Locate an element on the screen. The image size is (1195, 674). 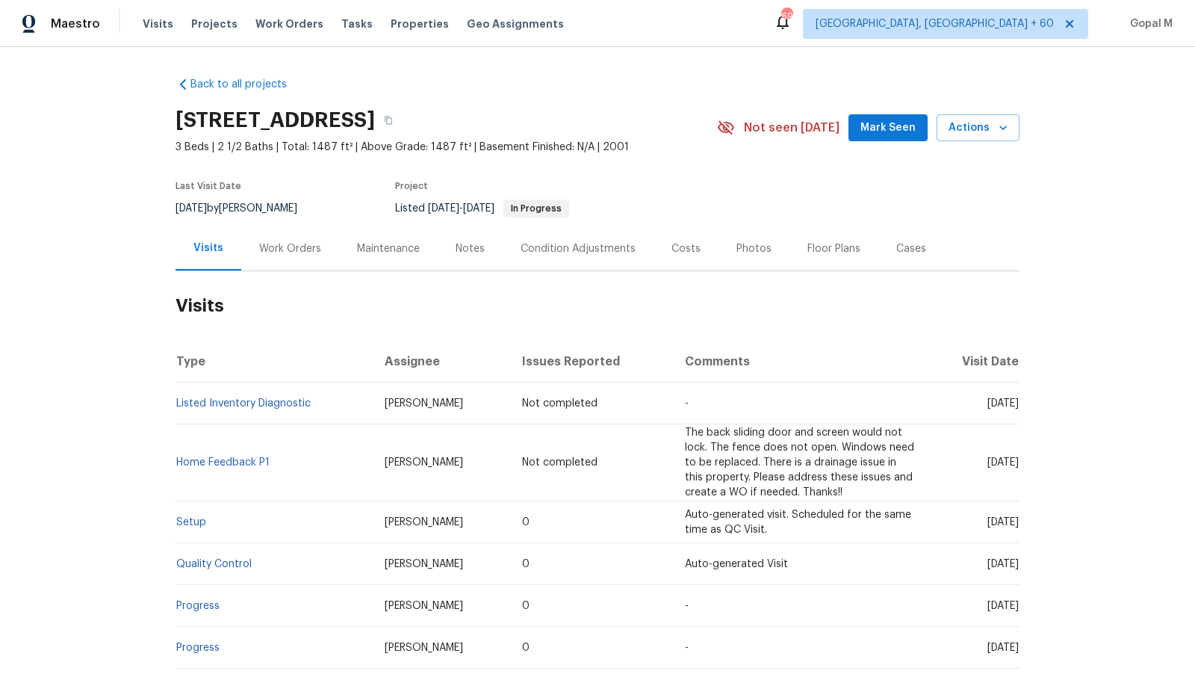
th: Type is located at coordinates (274, 362).